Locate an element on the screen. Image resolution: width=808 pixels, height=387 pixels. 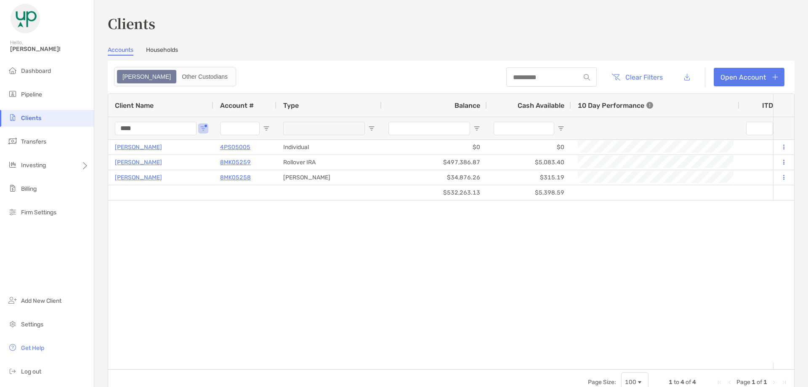
img: Zoe Logo is located at coordinates (25, 19).